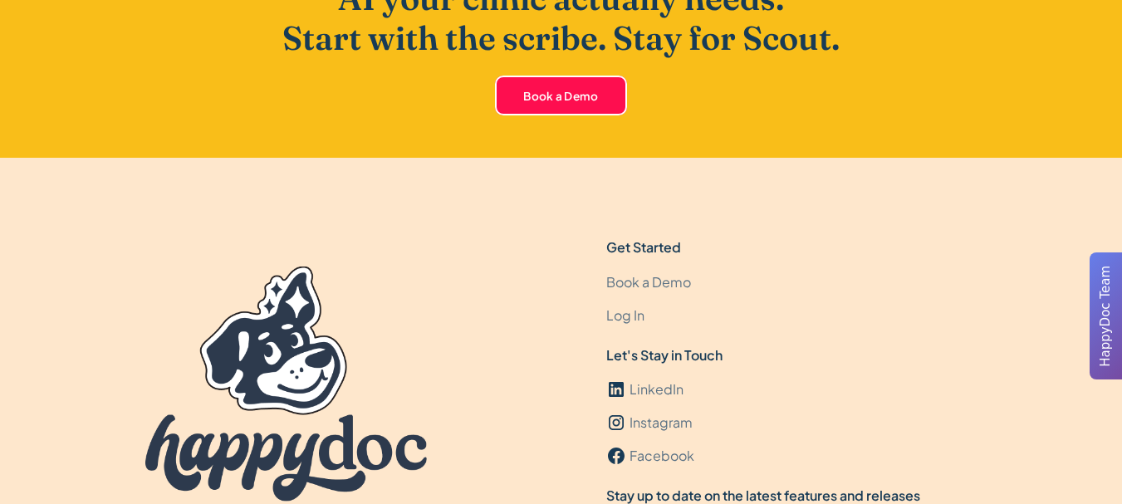 This screenshot has width=1122, height=504. What do you see at coordinates (650, 456) in the screenshot?
I see `a: Facebook` at bounding box center [650, 456].